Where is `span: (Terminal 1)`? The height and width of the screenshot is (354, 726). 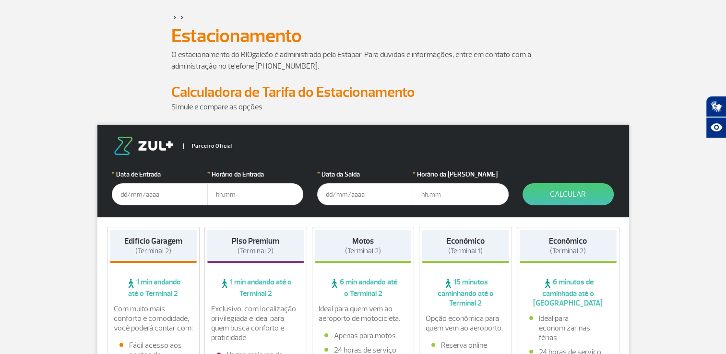 span: (Terminal 1) is located at coordinates (466, 251).